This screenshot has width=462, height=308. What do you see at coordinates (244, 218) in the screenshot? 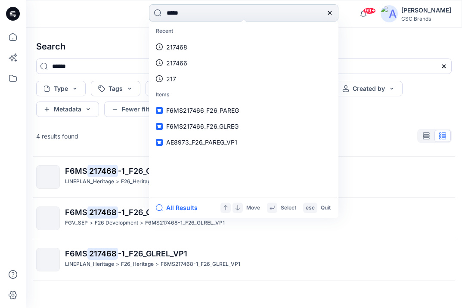
I see `a: F6MS217468-1_F26_GLREL_VP1FGV_SEP>F26 Development>F6MS217468-1_F26_GLREL_VP1` at bounding box center [244, 218].